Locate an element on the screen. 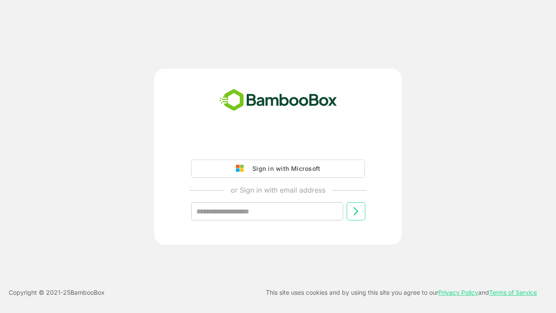  img: google is located at coordinates (242, 169).